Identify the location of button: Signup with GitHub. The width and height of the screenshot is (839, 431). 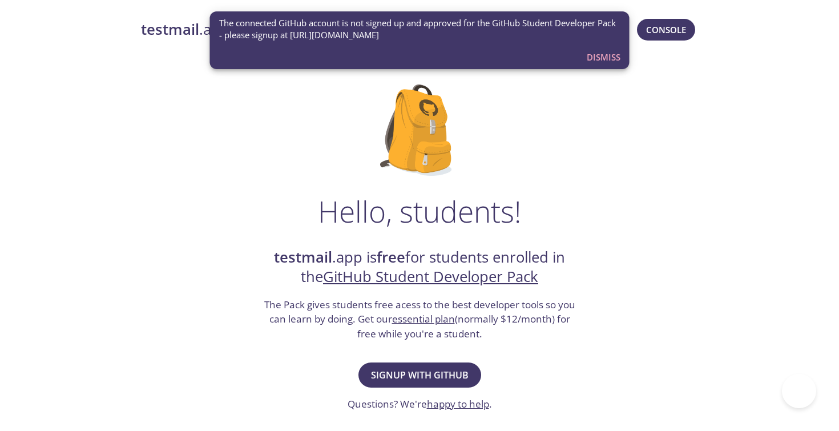
(420, 375).